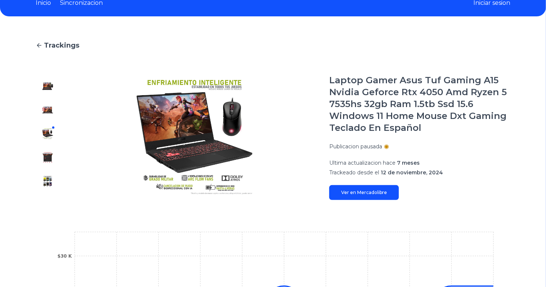  Describe the element at coordinates (354, 173) in the screenshot. I see `span: Trackeado desde el` at that location.